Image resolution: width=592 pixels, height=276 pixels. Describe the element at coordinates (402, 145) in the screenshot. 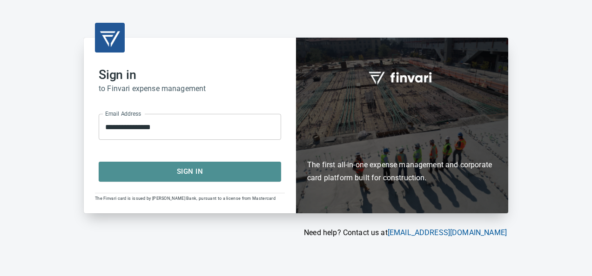

I see `h6: The first all-in-one expense management and corporate card platform built for construction.` at that location.